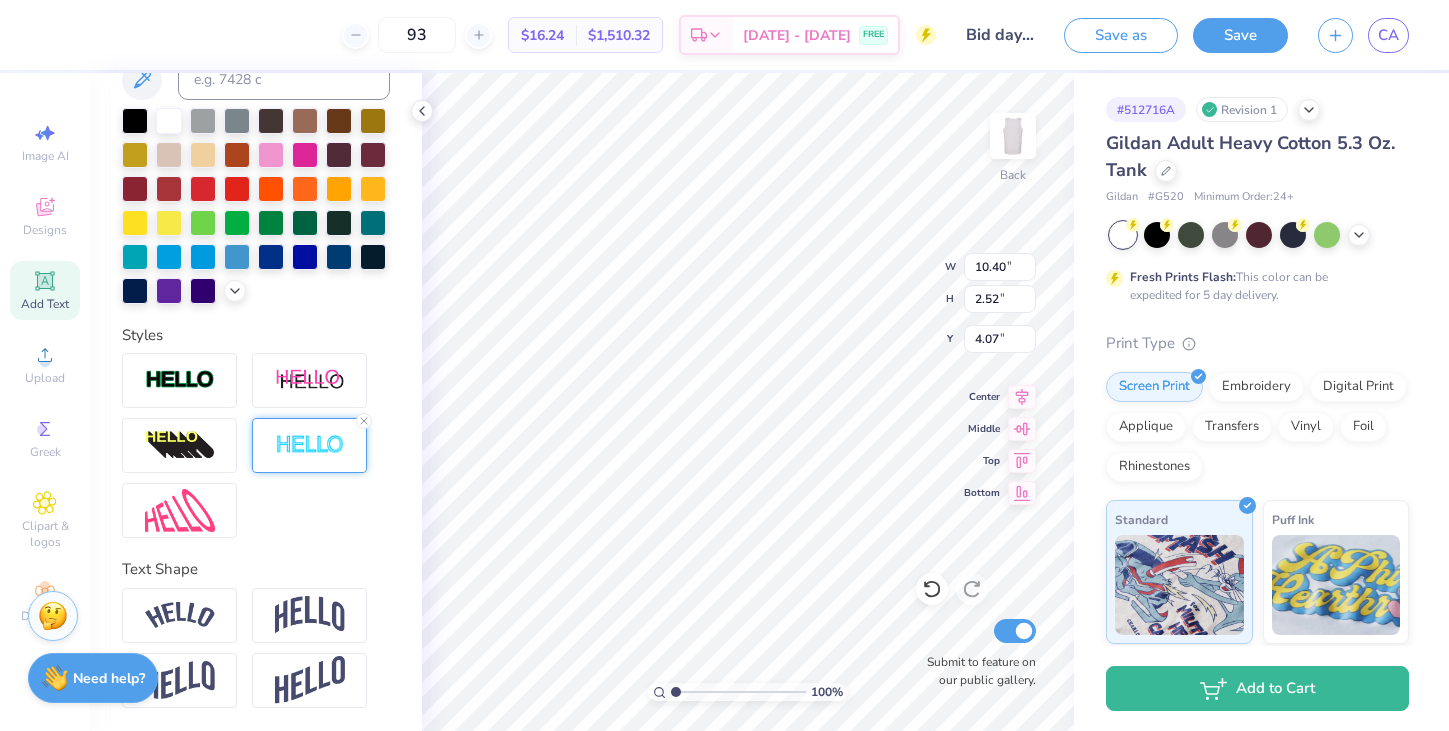 The height and width of the screenshot is (731, 1449). Describe the element at coordinates (1179, 585) in the screenshot. I see `img: Standard` at that location.